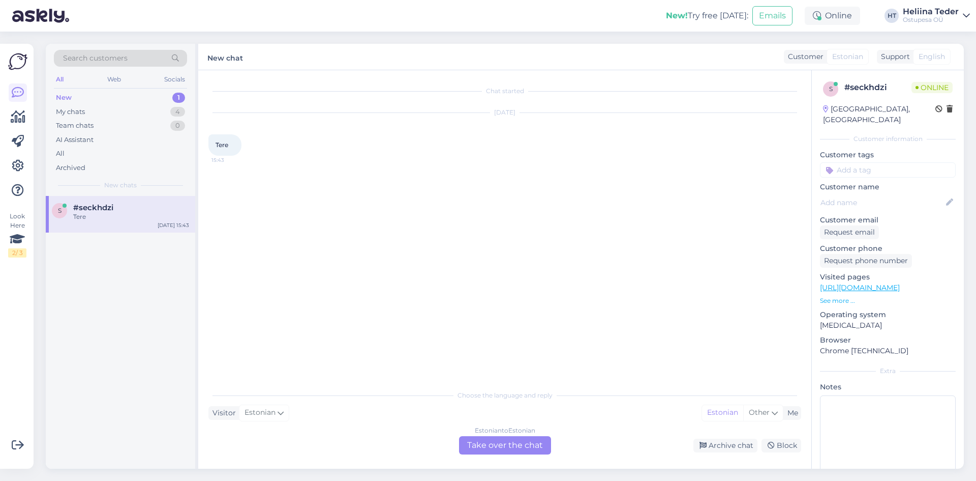 The width and height of the screenshot is (976, 481). Describe the element at coordinates (505, 430) in the screenshot. I see `div: Estonian to Estonian` at that location.